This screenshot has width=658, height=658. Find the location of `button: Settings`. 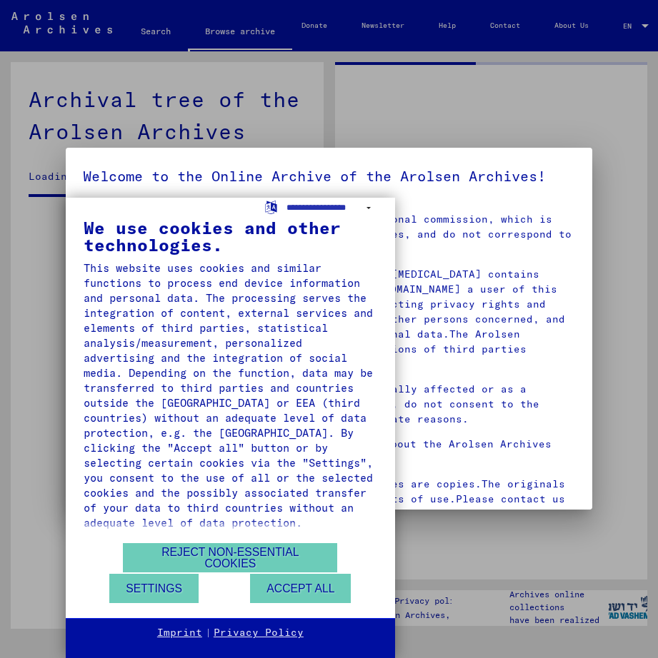

button: Settings is located at coordinates (154, 588).